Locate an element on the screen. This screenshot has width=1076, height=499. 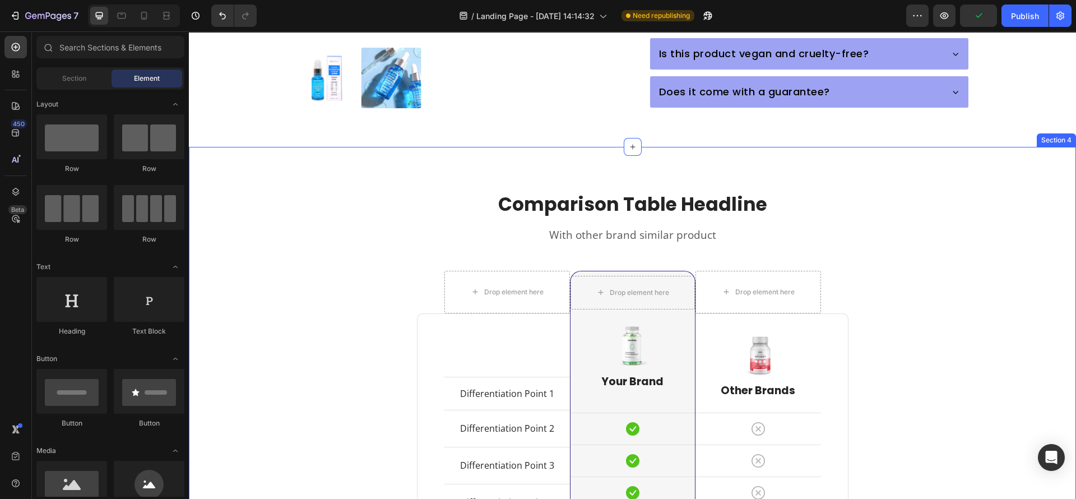
div: Section 4 is located at coordinates (867, 109).